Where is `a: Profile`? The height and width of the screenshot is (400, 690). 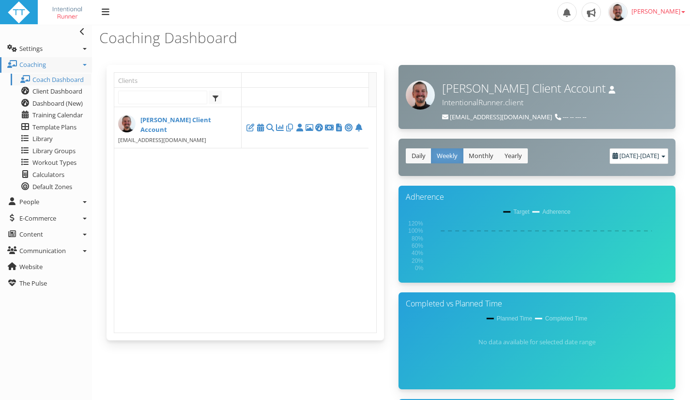
a: Profile is located at coordinates (300, 127).